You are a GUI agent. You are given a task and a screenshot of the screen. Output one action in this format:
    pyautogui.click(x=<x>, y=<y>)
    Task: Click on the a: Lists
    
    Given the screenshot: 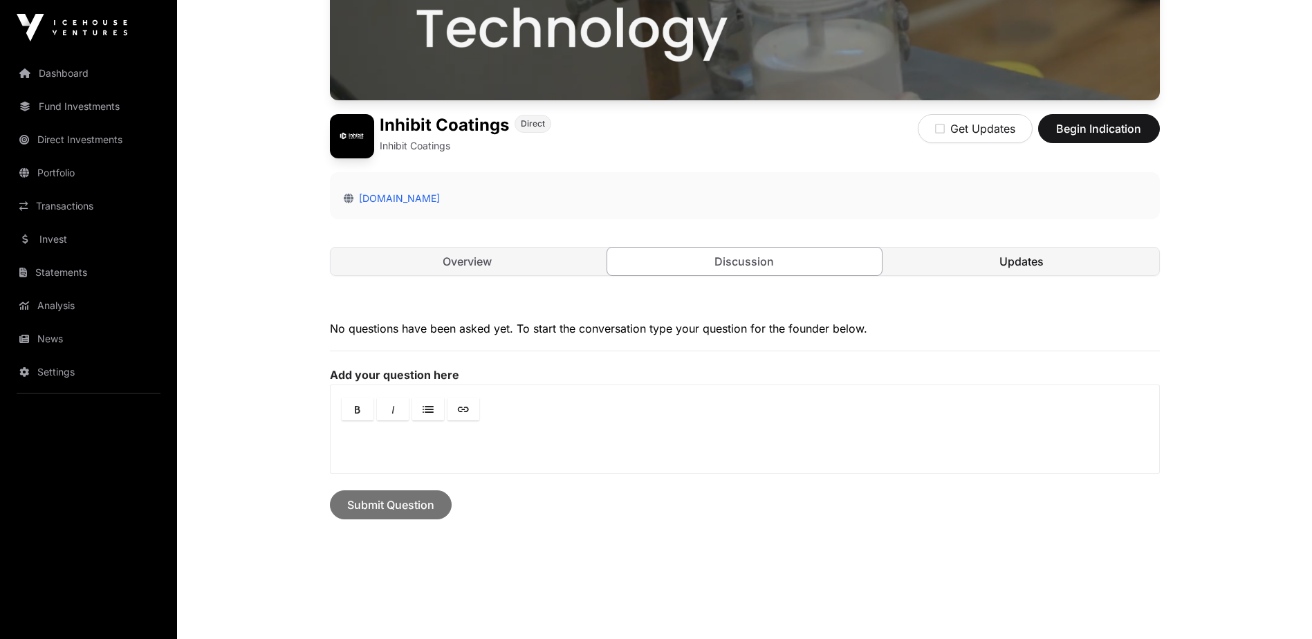 What is the action you would take?
    pyautogui.click(x=428, y=409)
    